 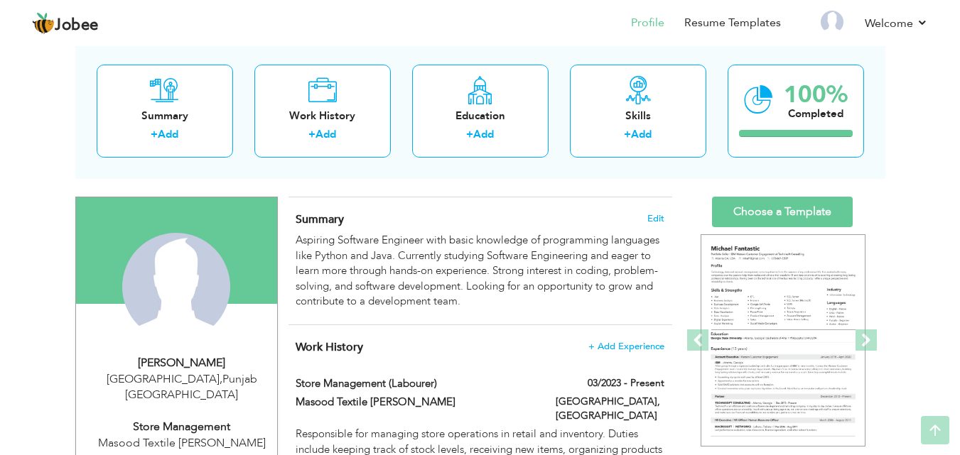 What do you see at coordinates (647, 23) in the screenshot?
I see `a: Profile` at bounding box center [647, 23].